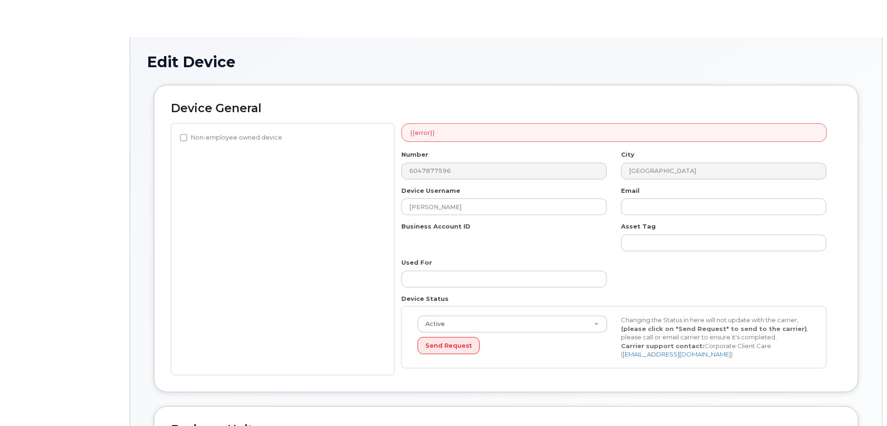 The height and width of the screenshot is (426, 887). I want to click on label: Non-employee owned device, so click(231, 138).